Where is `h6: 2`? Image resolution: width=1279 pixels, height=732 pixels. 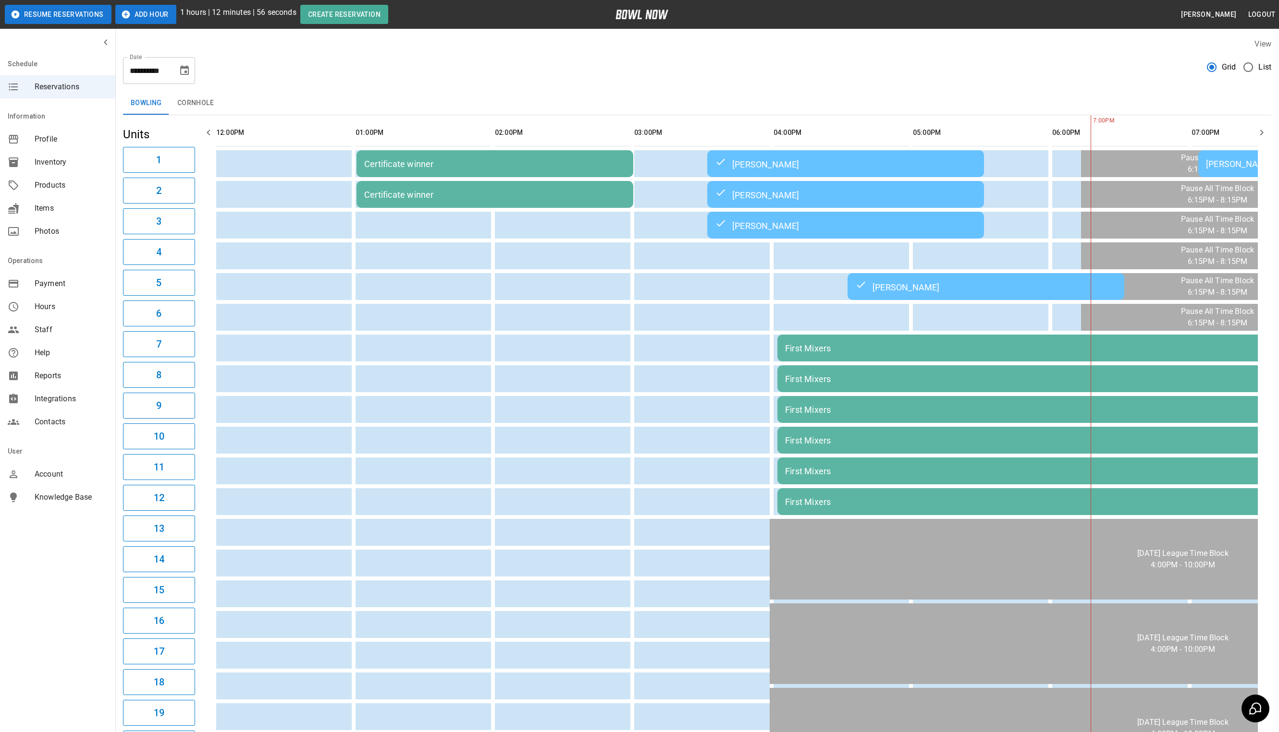 h6: 2 is located at coordinates (158, 191).